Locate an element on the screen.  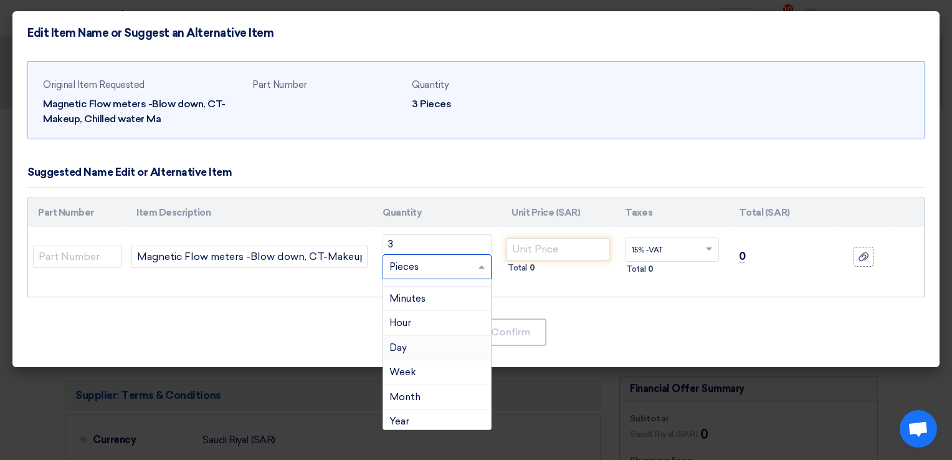
input: Unit Price is located at coordinates (558, 249).